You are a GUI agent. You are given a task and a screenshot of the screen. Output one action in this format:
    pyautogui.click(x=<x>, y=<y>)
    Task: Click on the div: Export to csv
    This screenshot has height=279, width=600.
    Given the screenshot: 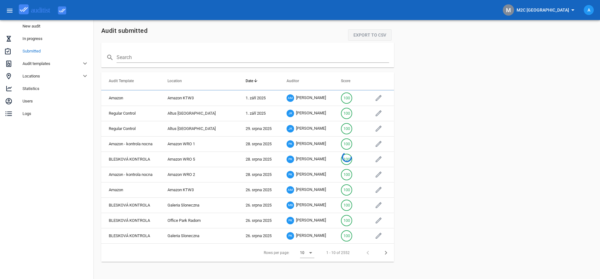 What is the action you would take?
    pyautogui.click(x=370, y=35)
    